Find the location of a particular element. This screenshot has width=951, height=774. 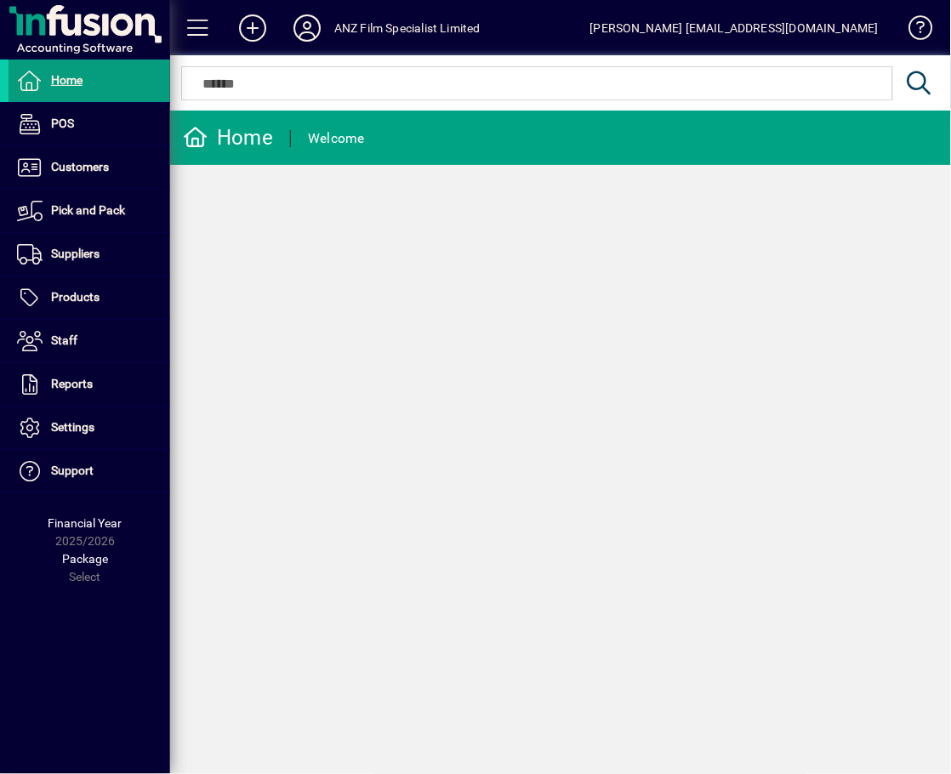

span: Reports is located at coordinates (71, 384).